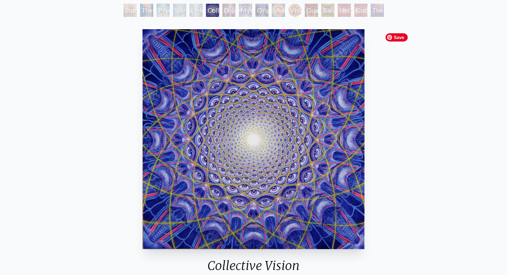 The image size is (507, 275). What do you see at coordinates (253, 139) in the screenshot?
I see `img: Collective-Vision-1995-Alex-Grey-watermarked.jpg` at bounding box center [253, 139].